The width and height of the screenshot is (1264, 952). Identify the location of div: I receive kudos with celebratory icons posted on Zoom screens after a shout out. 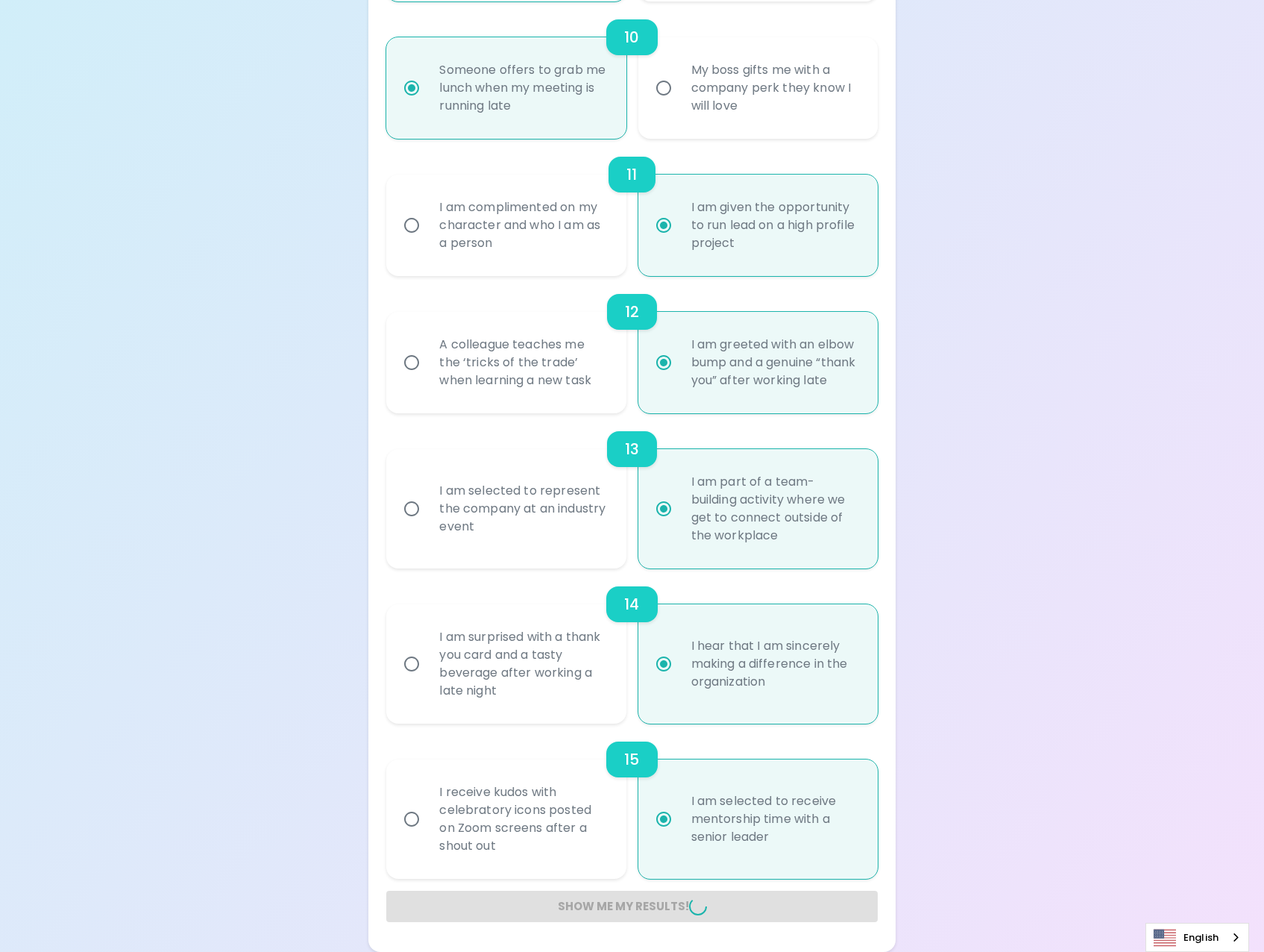
(522, 819).